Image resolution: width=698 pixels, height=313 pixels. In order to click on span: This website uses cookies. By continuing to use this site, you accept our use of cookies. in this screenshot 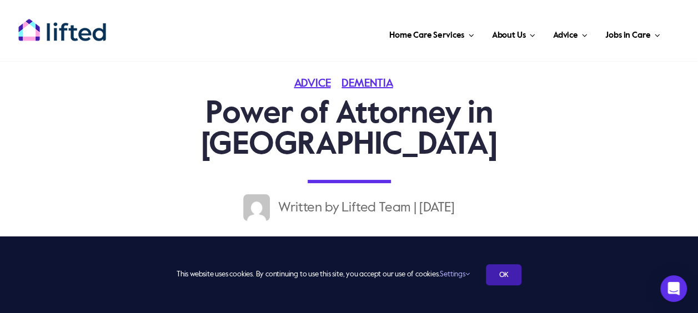, I will do `click(323, 275)`.